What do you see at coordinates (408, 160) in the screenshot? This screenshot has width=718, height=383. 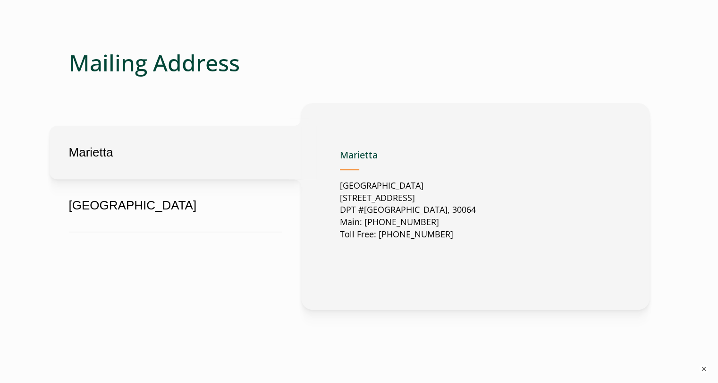 I see `h4: Marietta` at bounding box center [408, 160].